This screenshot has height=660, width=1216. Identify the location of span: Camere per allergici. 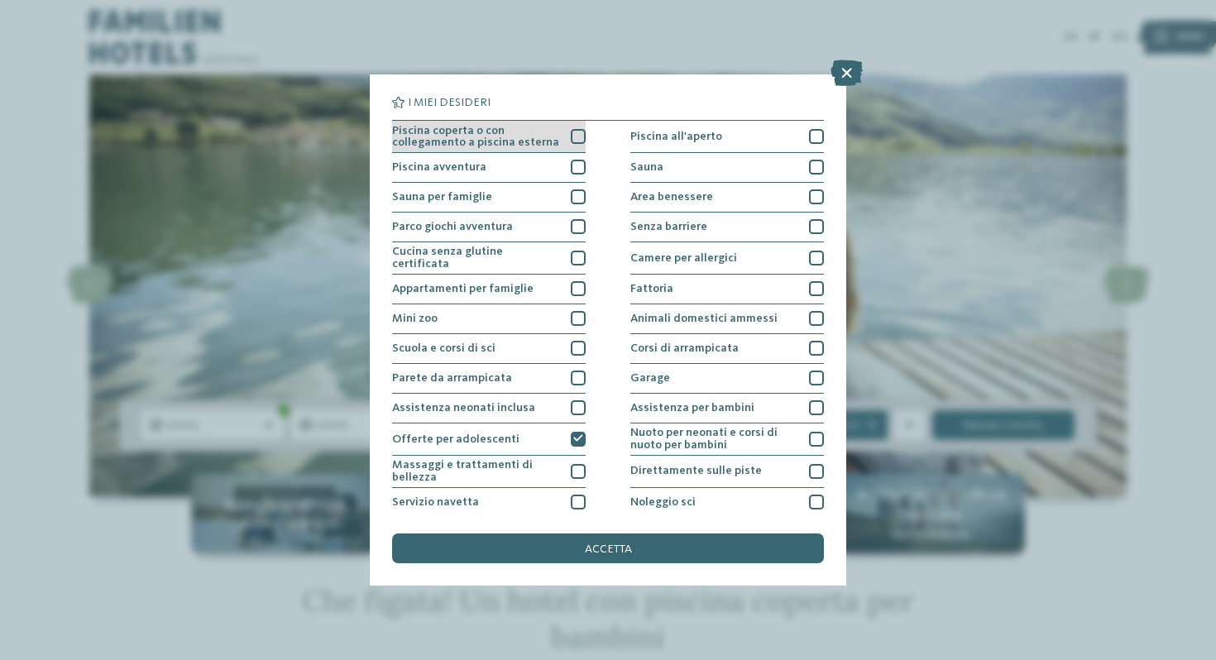
(684, 258).